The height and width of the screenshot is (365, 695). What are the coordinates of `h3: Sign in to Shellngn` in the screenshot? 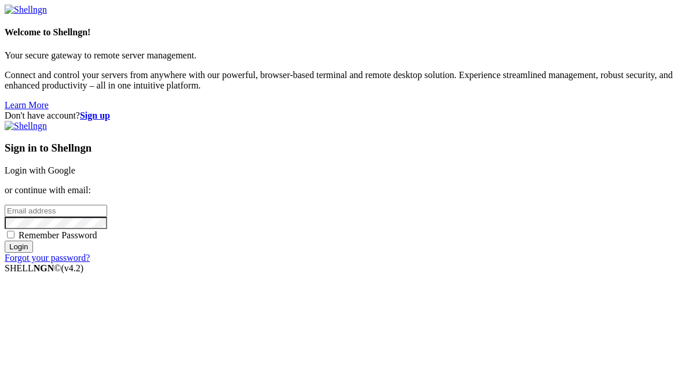 It's located at (347, 148).